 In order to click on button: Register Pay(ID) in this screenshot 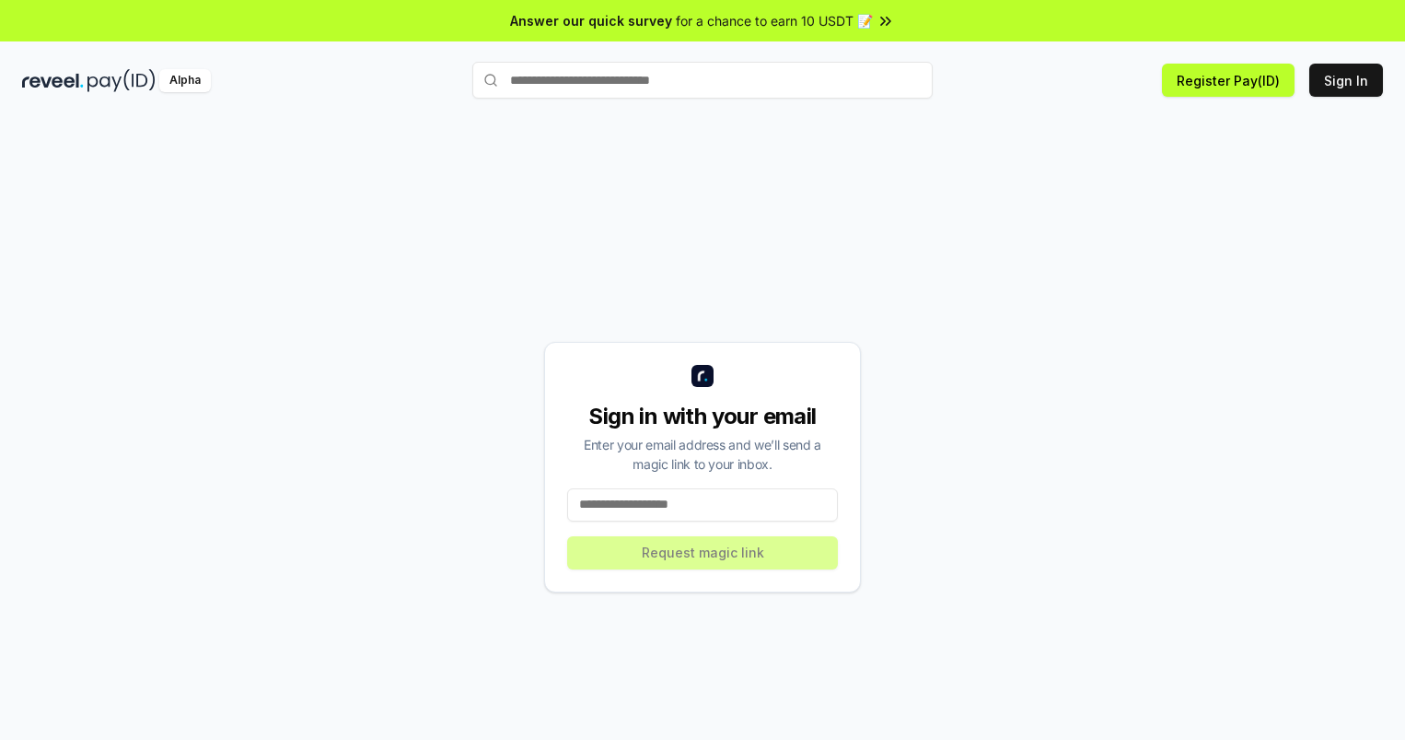, I will do `click(1229, 80)`.